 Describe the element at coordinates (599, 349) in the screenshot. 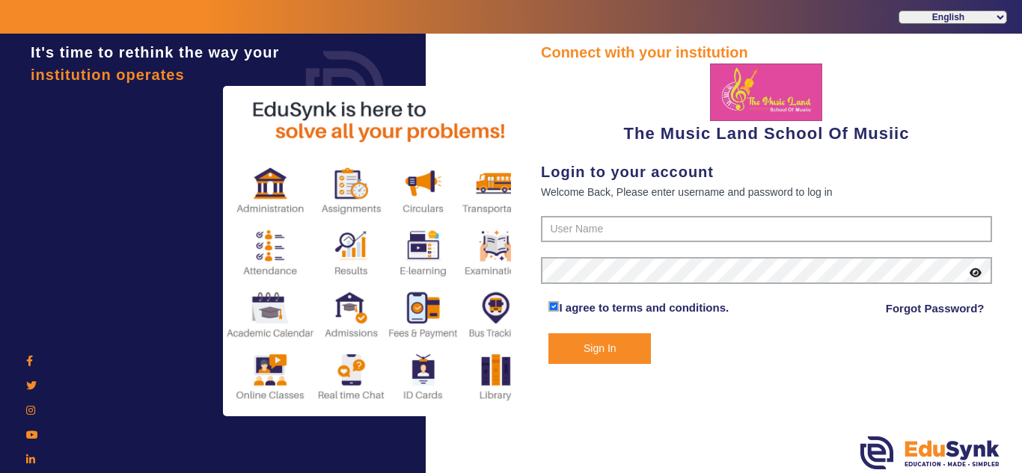

I see `button: Sign In` at that location.